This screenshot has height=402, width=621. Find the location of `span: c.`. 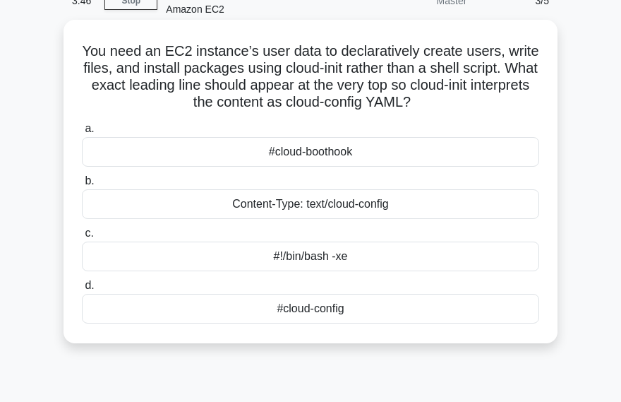

span: c. is located at coordinates (89, 232).